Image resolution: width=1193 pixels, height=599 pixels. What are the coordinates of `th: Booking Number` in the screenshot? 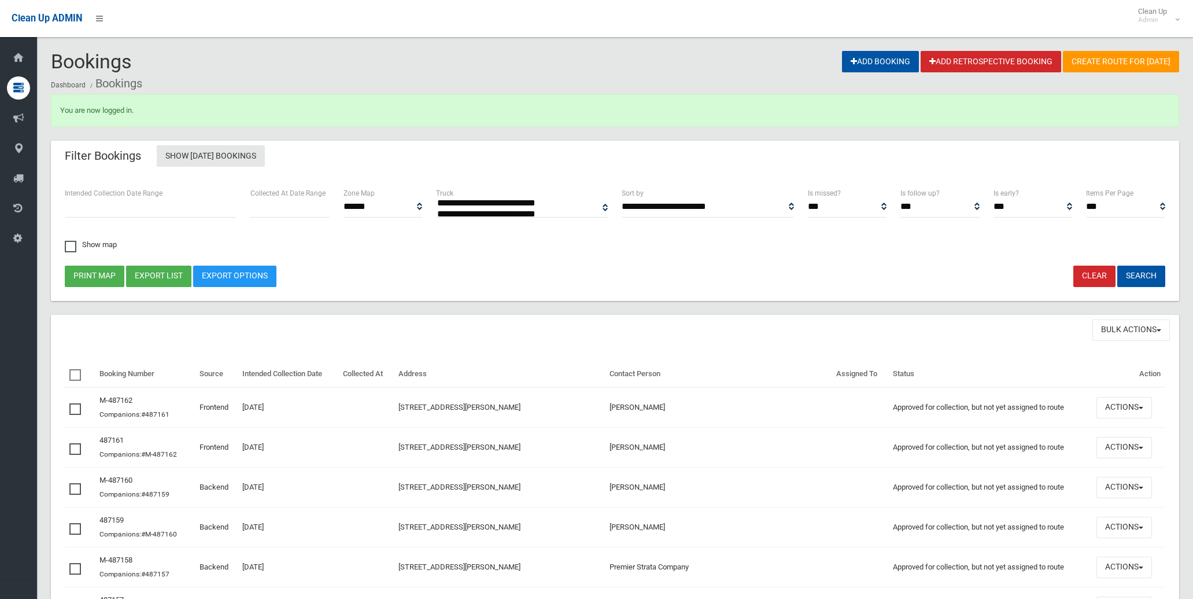 It's located at (145, 374).